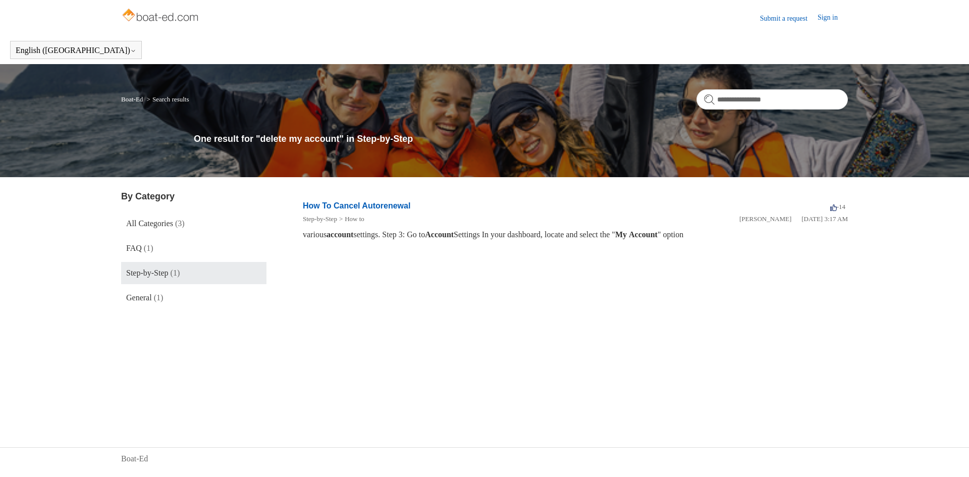  I want to click on a: How to, so click(354, 219).